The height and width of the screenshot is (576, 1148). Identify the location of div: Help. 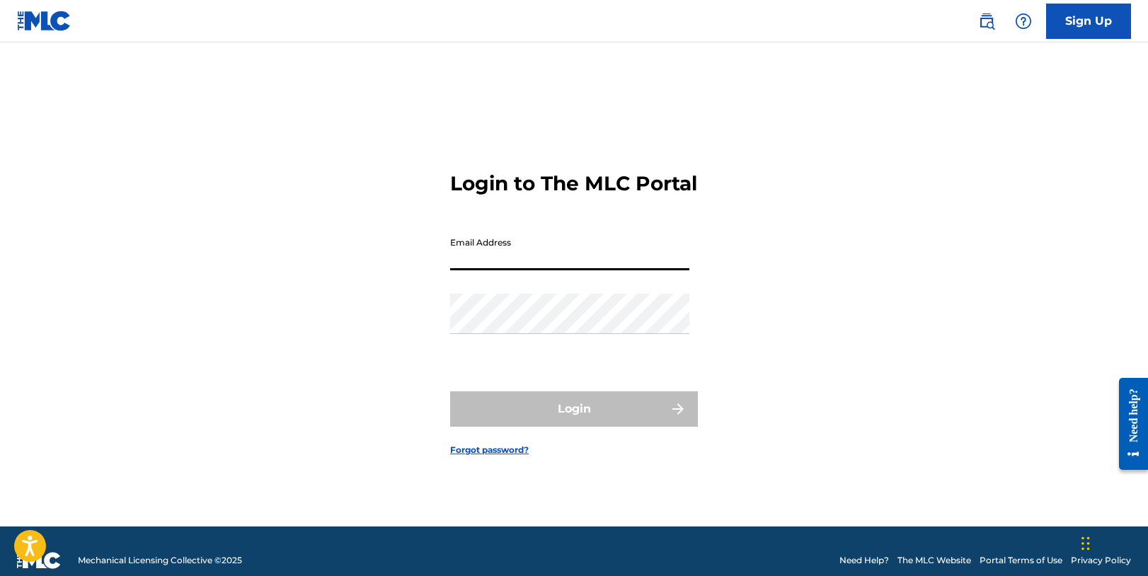
(1023, 21).